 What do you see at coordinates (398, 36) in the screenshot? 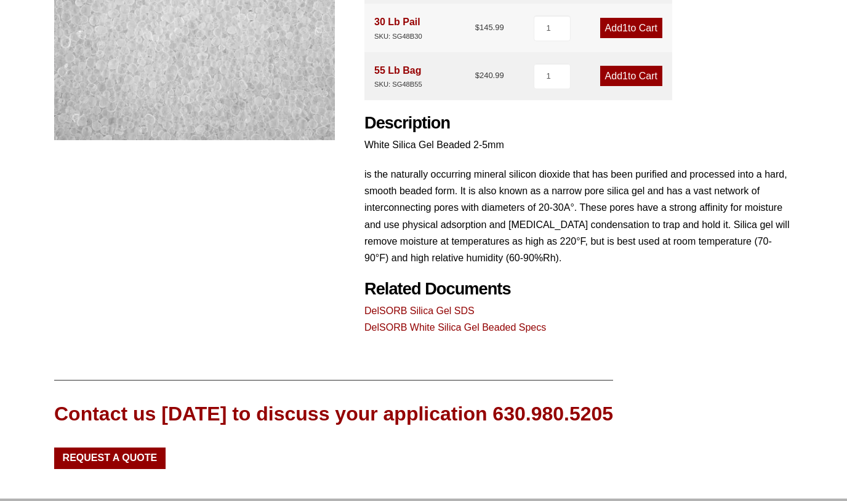
I see `div: SKU: SG48B30` at bounding box center [398, 36].